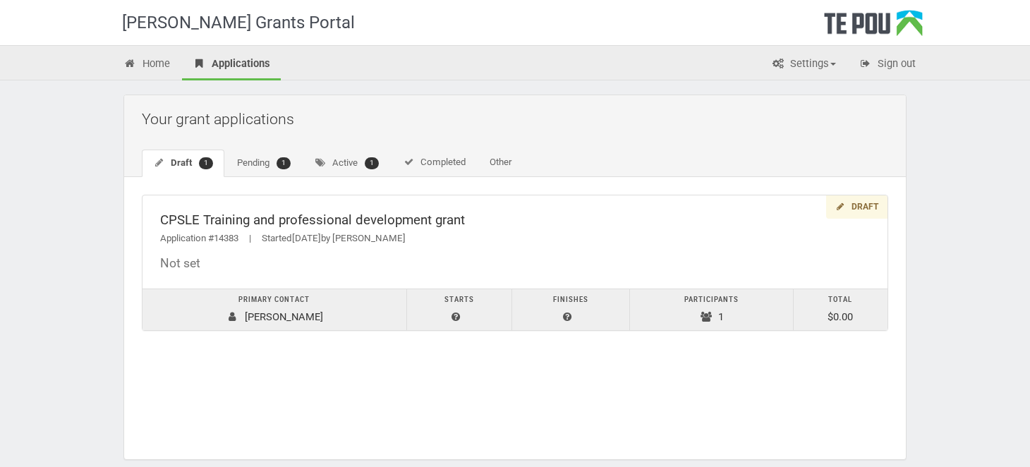  What do you see at coordinates (434, 163) in the screenshot?
I see `a: Completed` at bounding box center [434, 163].